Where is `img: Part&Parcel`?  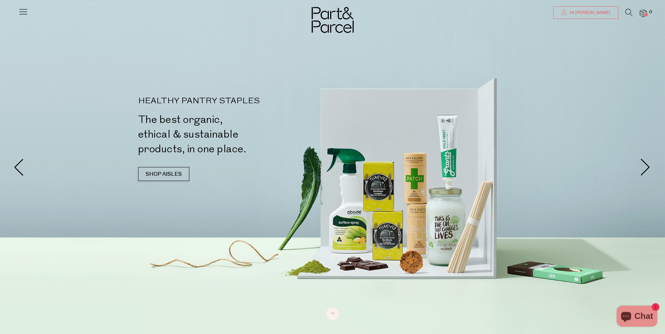
img: Part&Parcel is located at coordinates (333, 20).